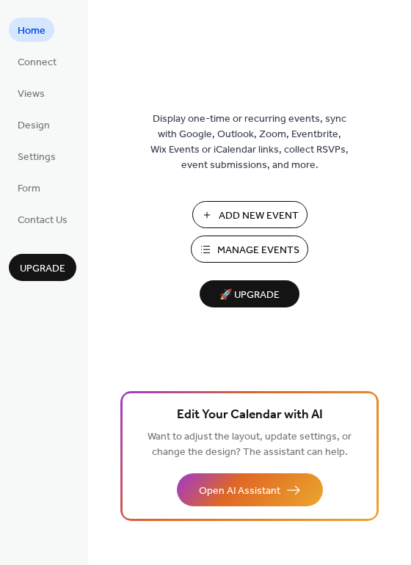 This screenshot has width=411, height=565. I want to click on button: 🚀 Upgrade, so click(249, 293).